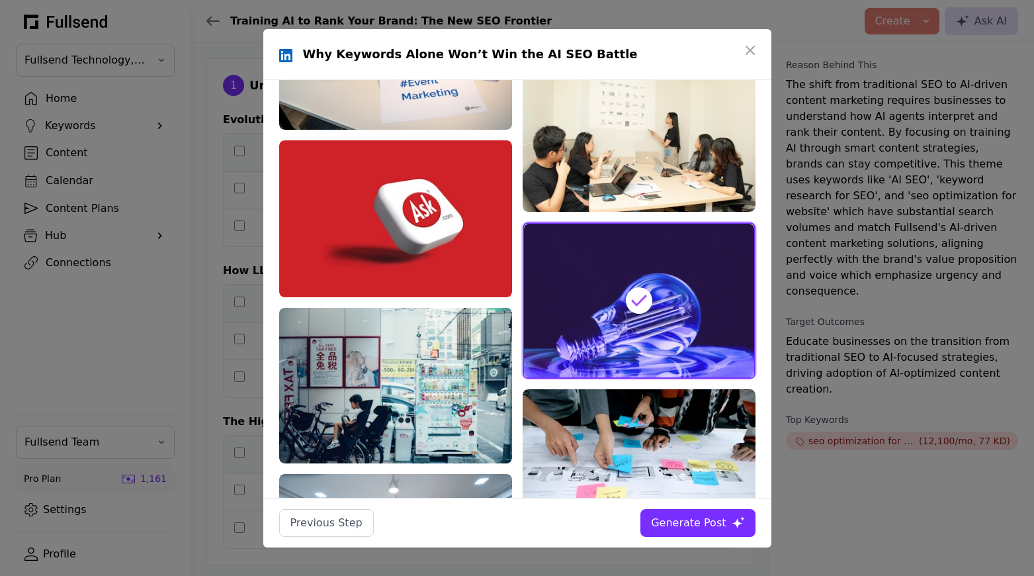 This screenshot has height=576, width=1034. Describe the element at coordinates (396, 218) in the screenshot. I see `img: logo` at that location.